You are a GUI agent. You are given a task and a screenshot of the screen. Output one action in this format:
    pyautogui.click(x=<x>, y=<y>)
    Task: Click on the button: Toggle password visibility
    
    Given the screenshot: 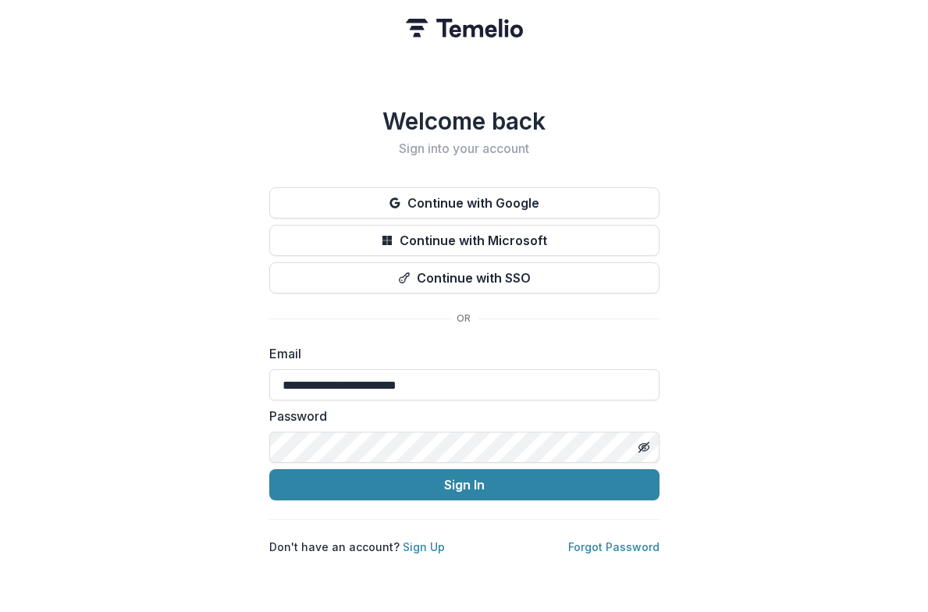 What is the action you would take?
    pyautogui.click(x=644, y=447)
    